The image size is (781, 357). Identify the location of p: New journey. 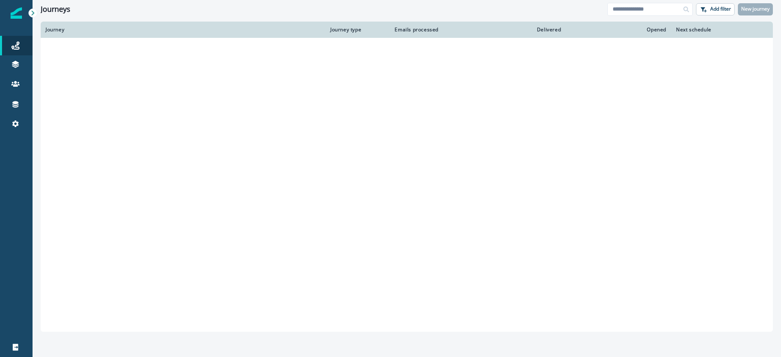
(755, 9).